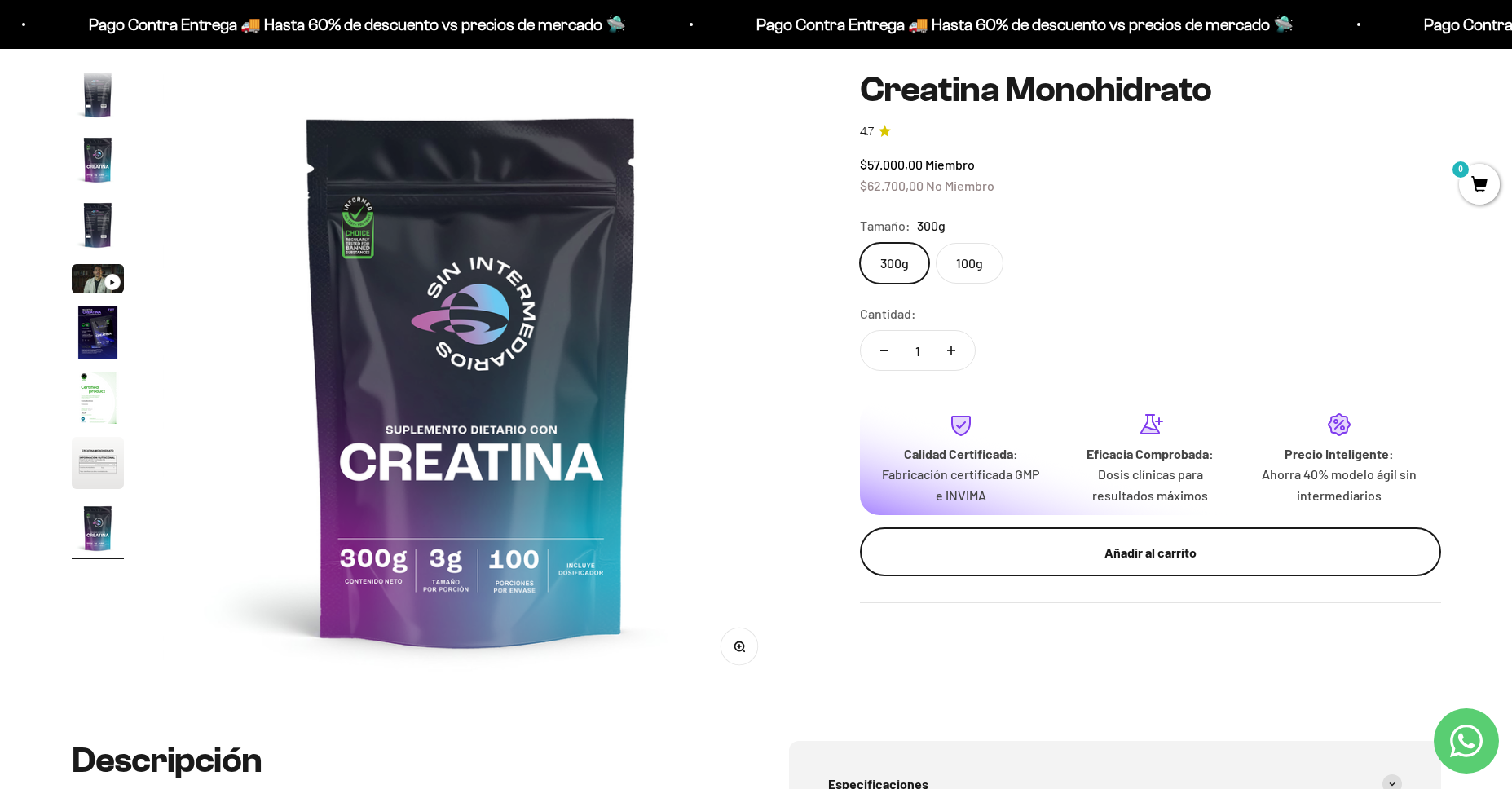 The image size is (1512, 789). Describe the element at coordinates (1150, 552) in the screenshot. I see `button: Añadir al carrito` at that location.